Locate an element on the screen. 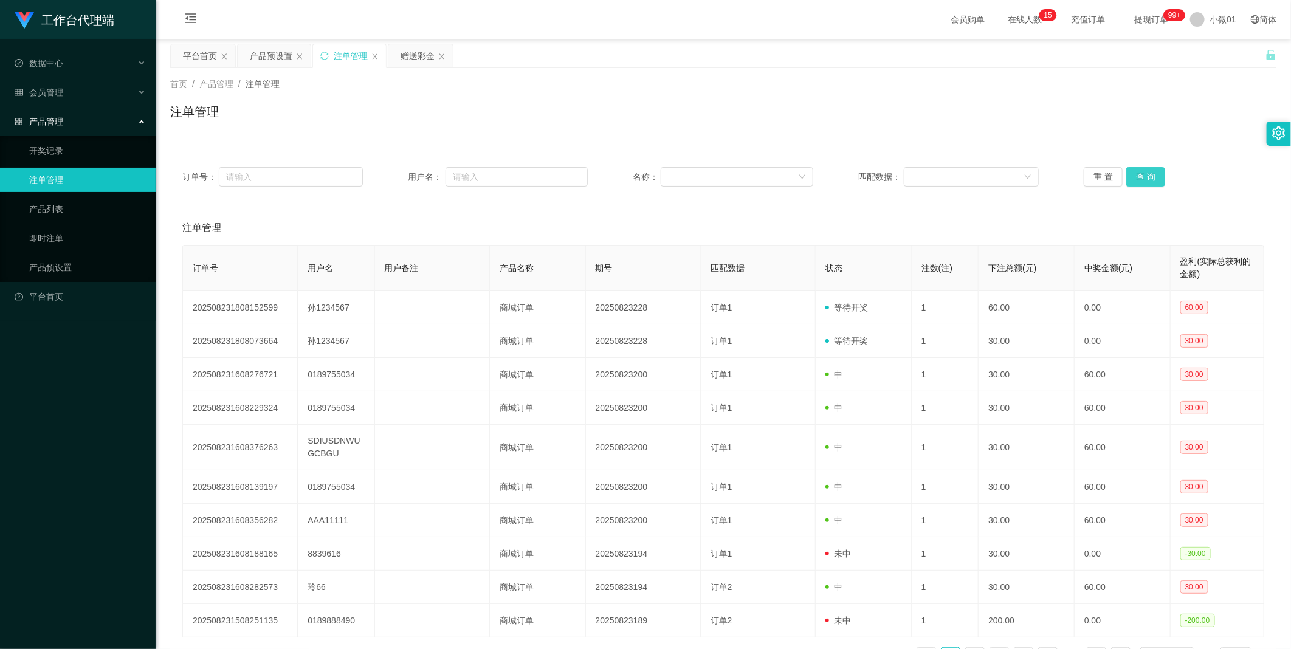 The height and width of the screenshot is (649, 1291). div: 赠送彩金 is located at coordinates (418, 56).